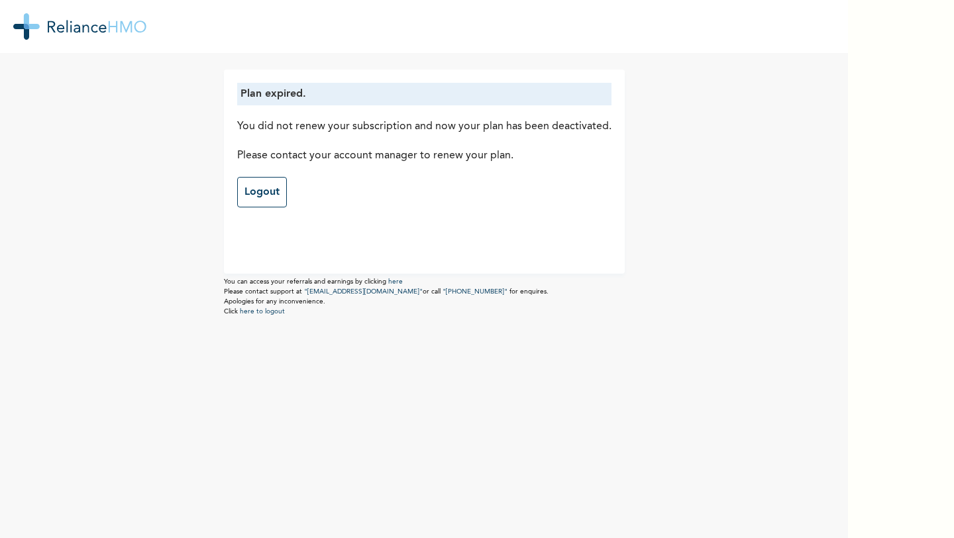 This screenshot has height=538, width=954. I want to click on p: You can access your referrals and earnings by clicking, so click(424, 282).